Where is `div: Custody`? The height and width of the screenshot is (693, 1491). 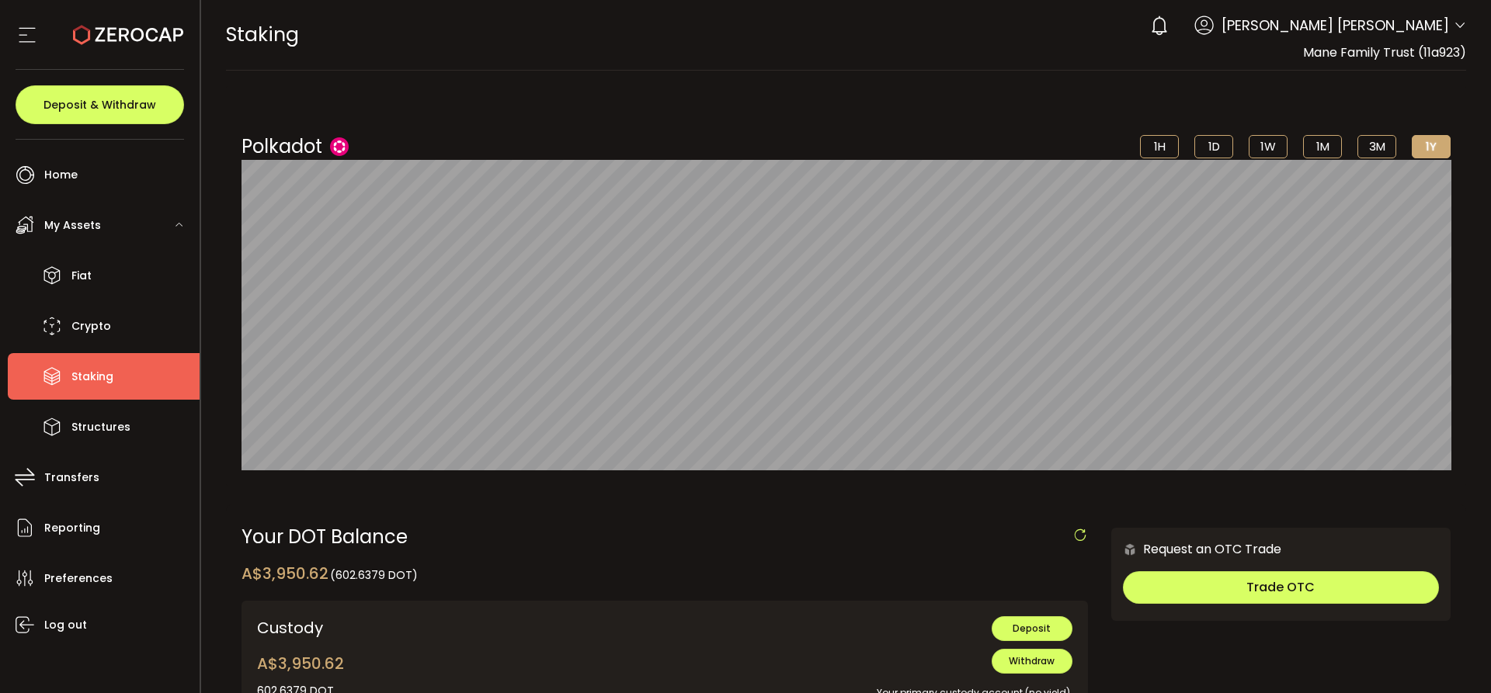 div: Custody is located at coordinates (420, 628).